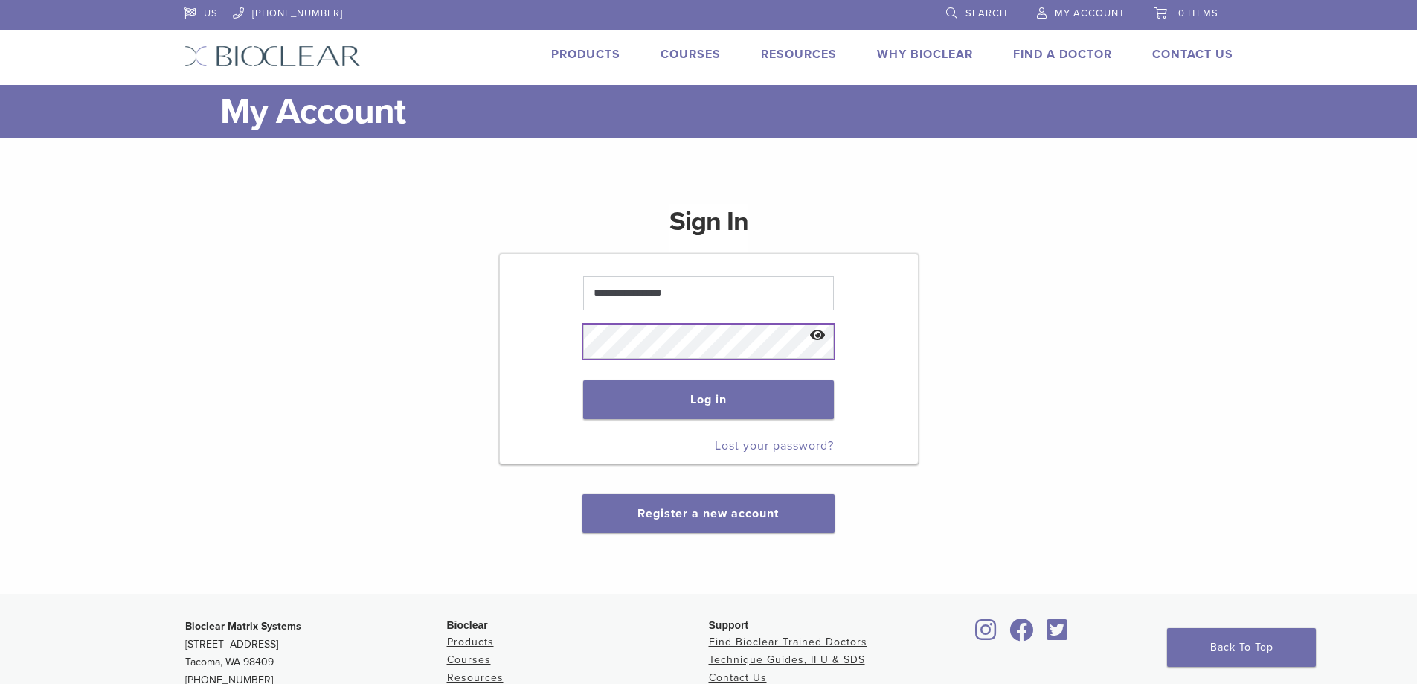 The height and width of the screenshot is (684, 1417). I want to click on button: Show password, so click(818, 336).